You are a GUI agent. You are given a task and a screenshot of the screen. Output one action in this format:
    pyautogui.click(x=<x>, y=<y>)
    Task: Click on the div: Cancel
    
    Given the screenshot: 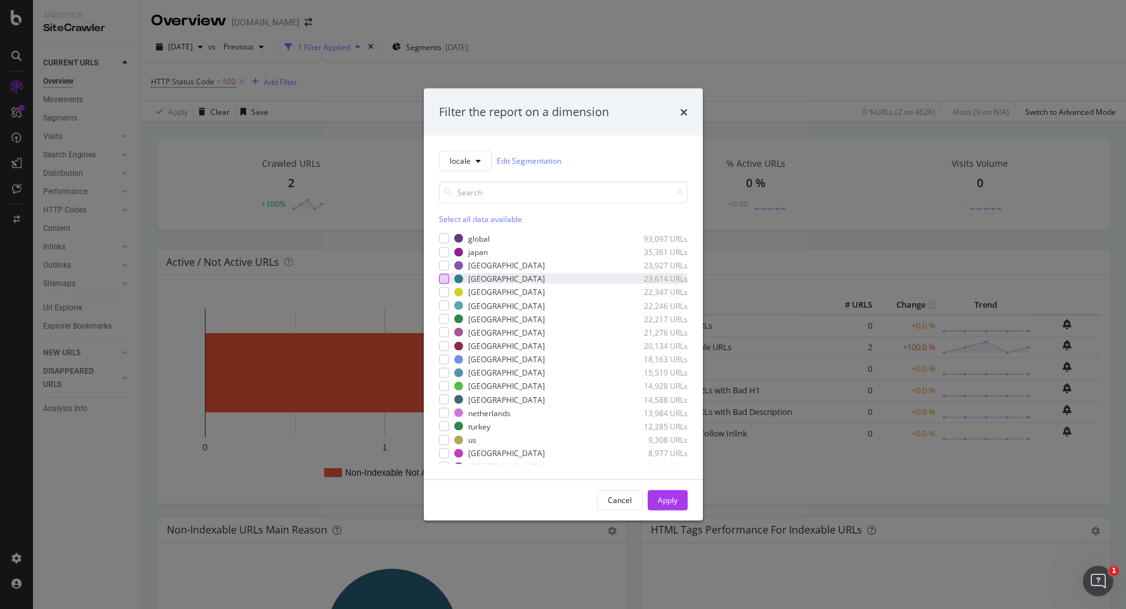 What is the action you would take?
    pyautogui.click(x=620, y=500)
    